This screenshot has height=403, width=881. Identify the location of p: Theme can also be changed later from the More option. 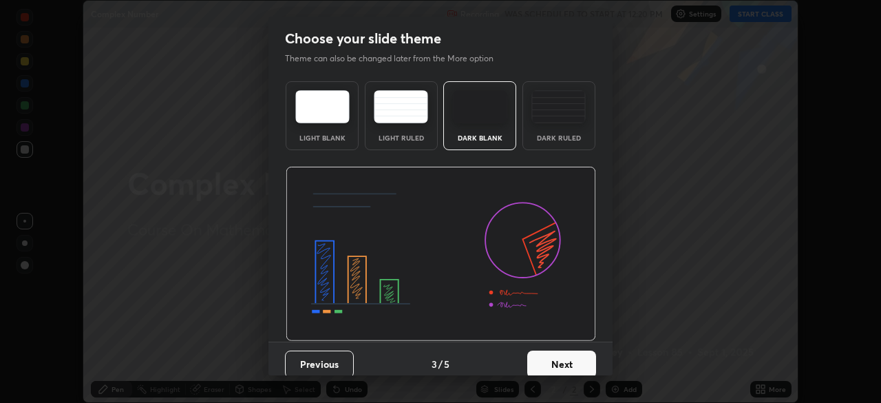
(397, 59).